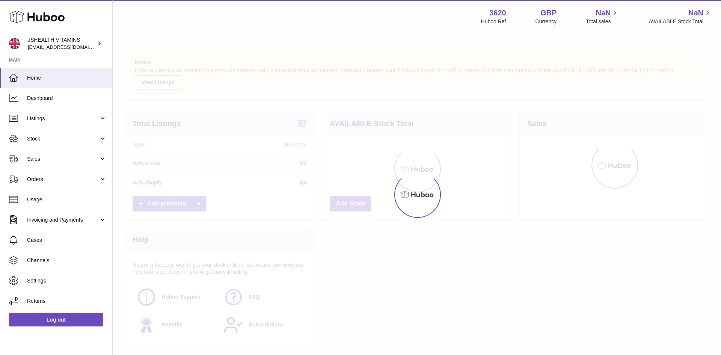 Image resolution: width=721 pixels, height=355 pixels. What do you see at coordinates (680, 17) in the screenshot?
I see `a: NaN AVAILABLE Stock Total` at bounding box center [680, 17].